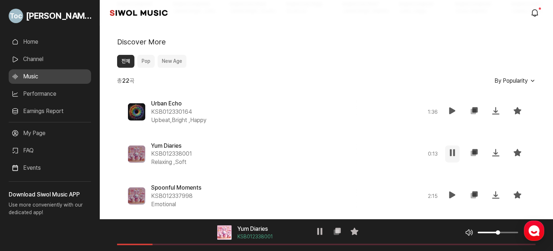 This screenshot has width=553, height=251. I want to click on span: Relaxing , Soft, so click(169, 162).